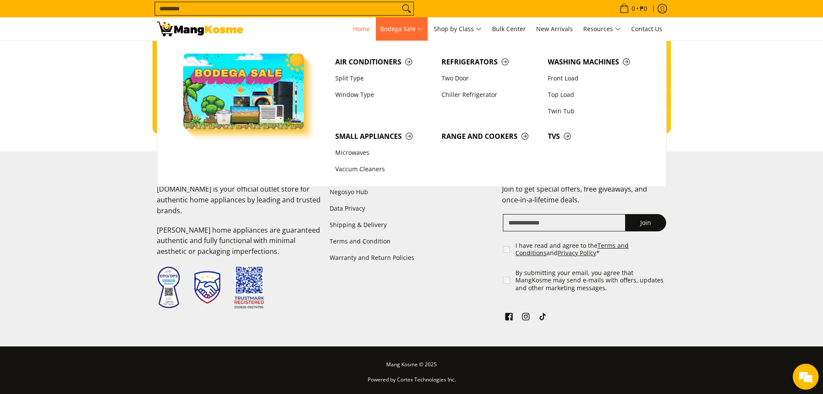 This screenshot has width=823, height=394. What do you see at coordinates (457, 29) in the screenshot?
I see `span: Shop by Class` at bounding box center [457, 29].